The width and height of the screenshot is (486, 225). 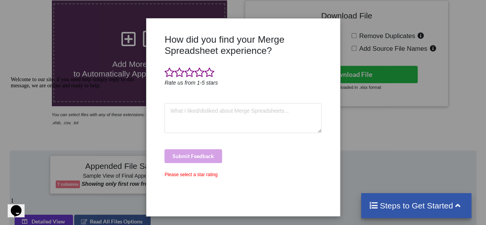 What do you see at coordinates (5, 6) in the screenshot?
I see `span: 1` at bounding box center [5, 6].